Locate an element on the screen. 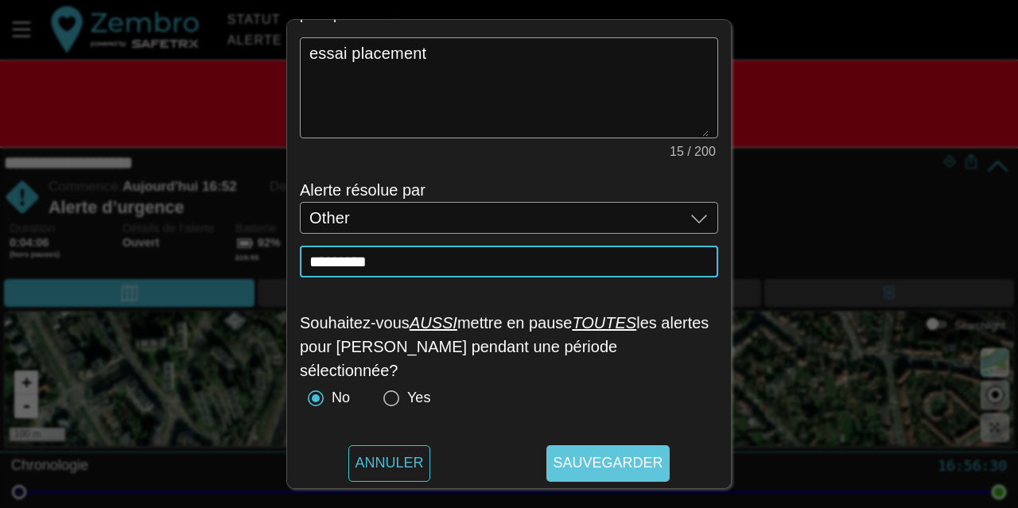  label: Alerte résolue par is located at coordinates (363, 190).